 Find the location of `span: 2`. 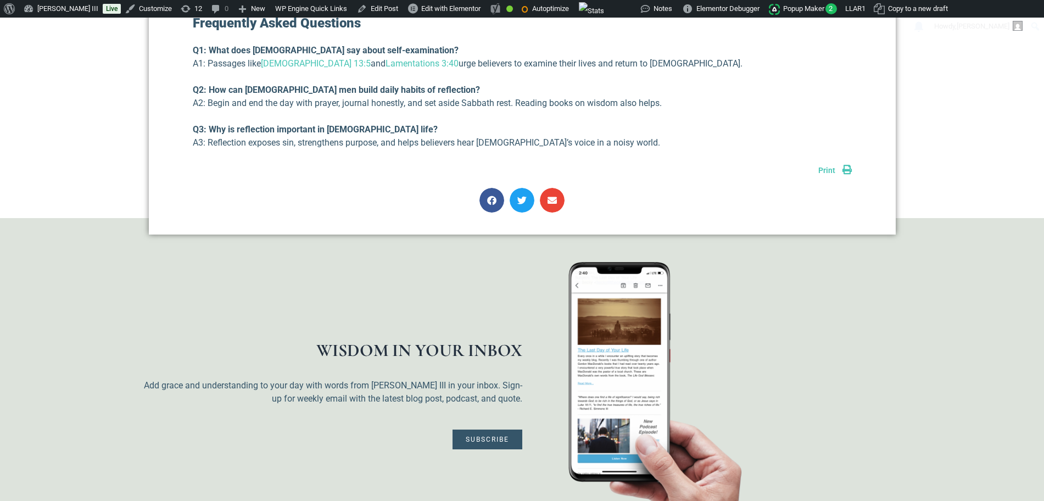

span: 2 is located at coordinates (831, 9).